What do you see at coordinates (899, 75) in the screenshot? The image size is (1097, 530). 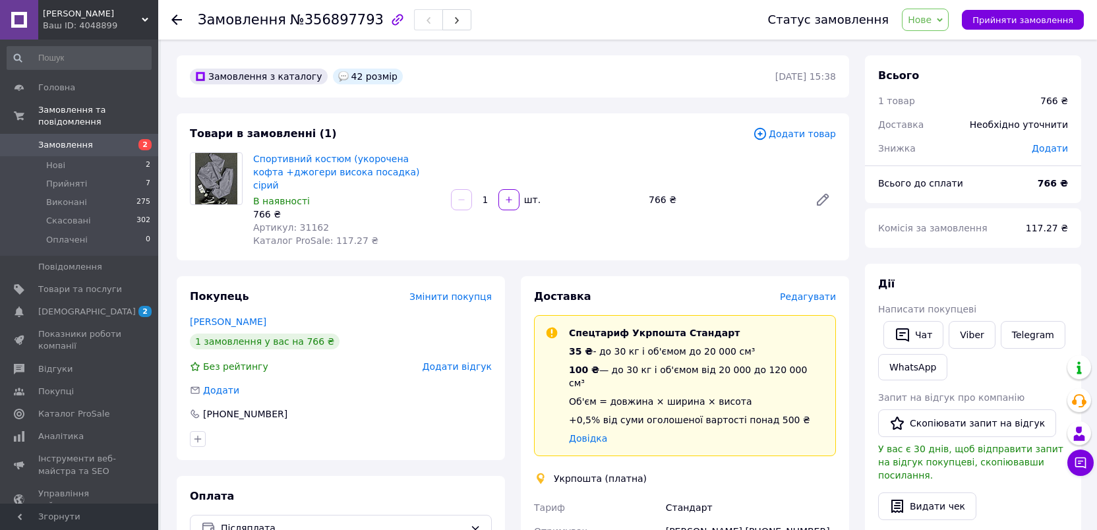 I see `span: Всього` at bounding box center [899, 75].